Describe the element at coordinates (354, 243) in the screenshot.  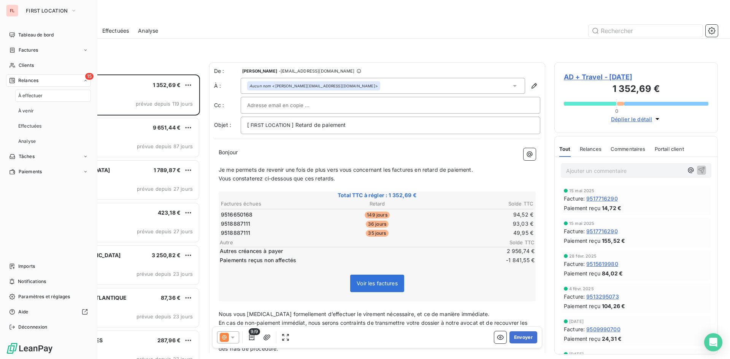
I see `span: Autre` at that location.